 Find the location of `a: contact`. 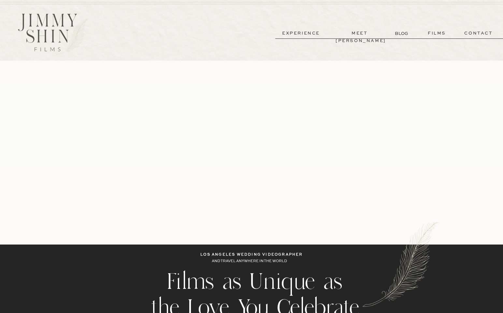

a: contact is located at coordinates (478, 33).